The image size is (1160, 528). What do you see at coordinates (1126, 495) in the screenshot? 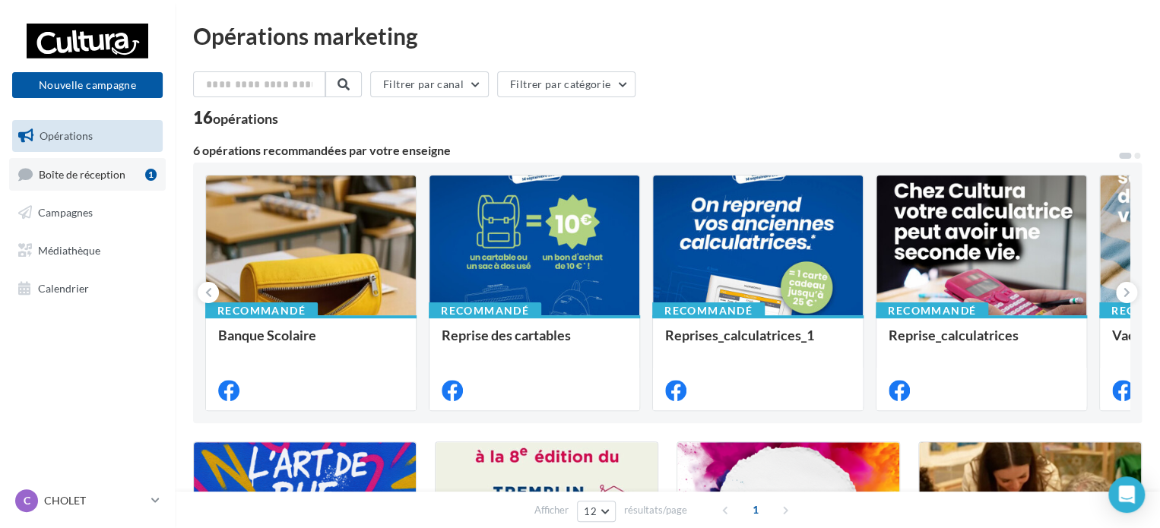
I see `div: Open Intercom Messenger` at bounding box center [1126, 495].